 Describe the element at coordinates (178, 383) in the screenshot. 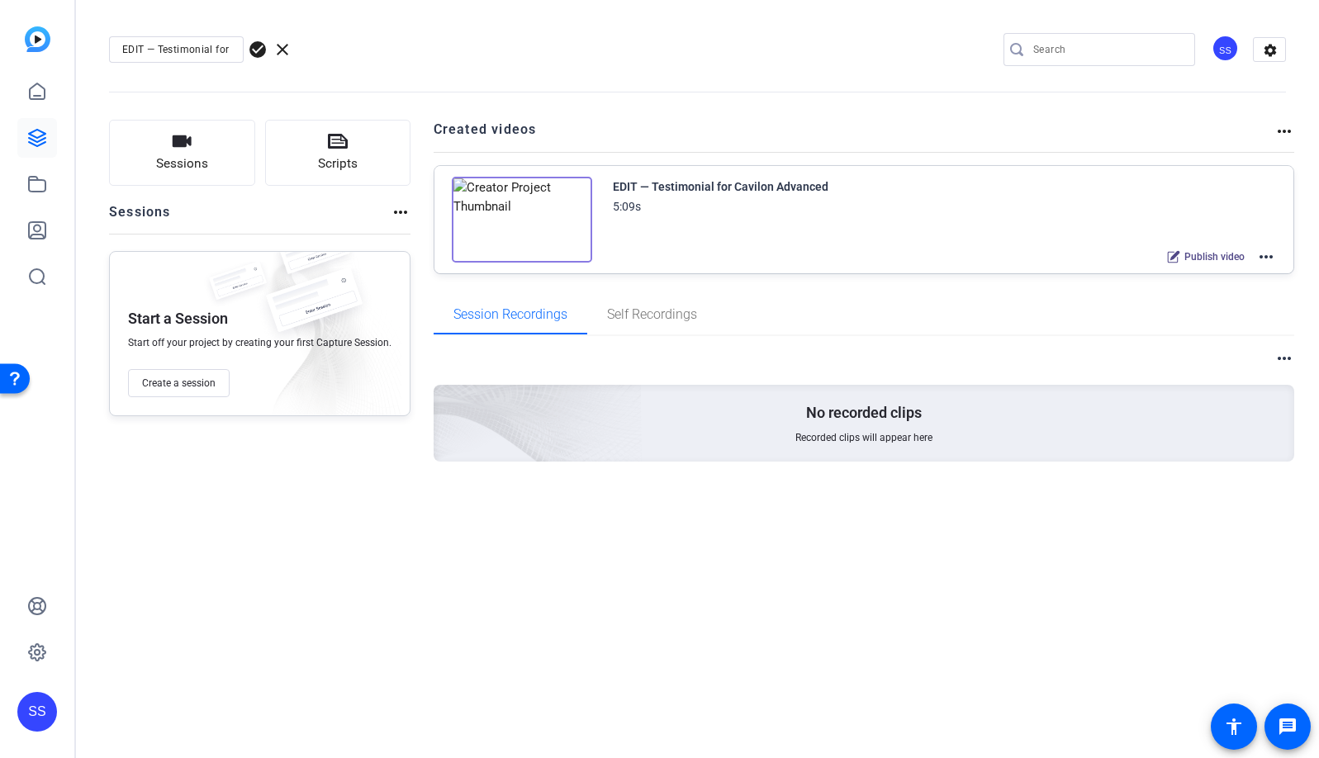

I see `button: Create a session` at that location.